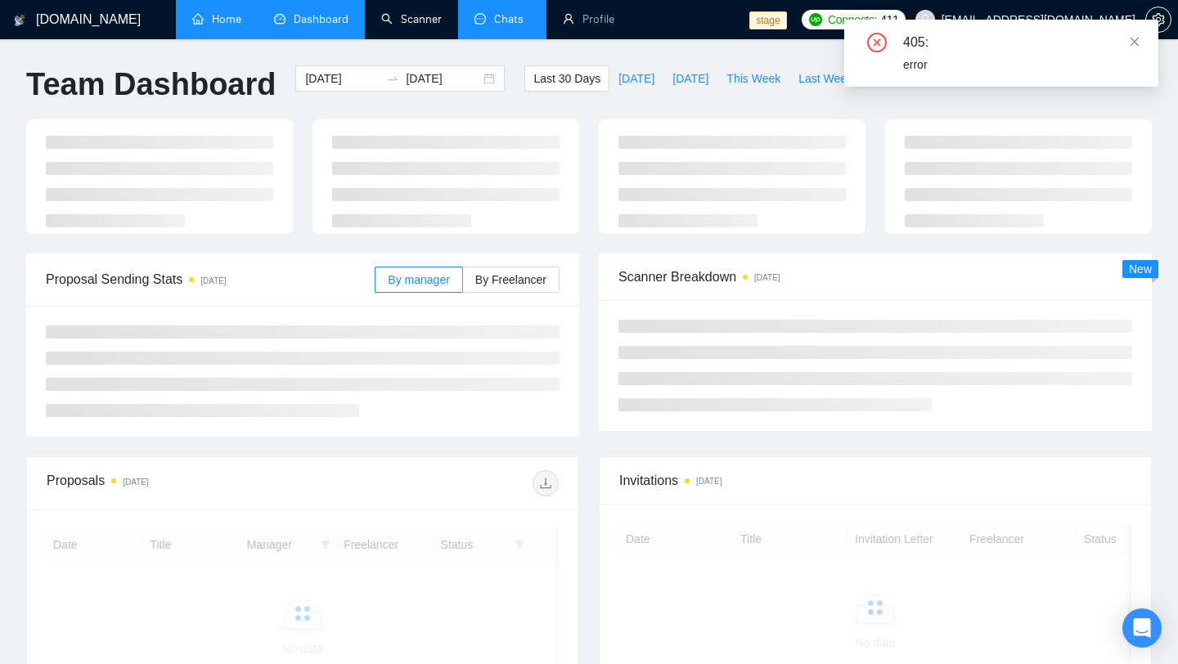 The width and height of the screenshot is (1178, 664). Describe the element at coordinates (1021, 43) in the screenshot. I see `div: 405:` at that location.